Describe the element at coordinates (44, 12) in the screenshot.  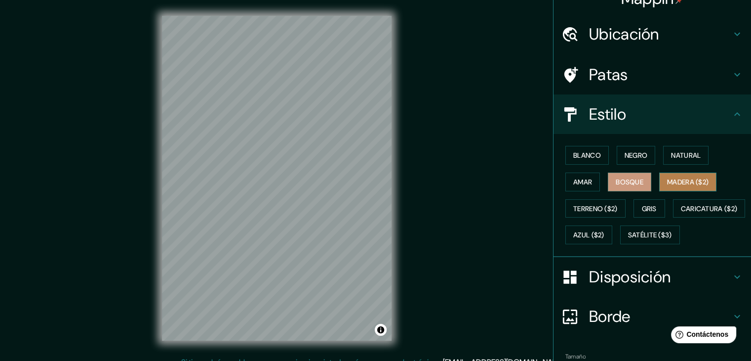
I see `font: Contáctenos` at that location.